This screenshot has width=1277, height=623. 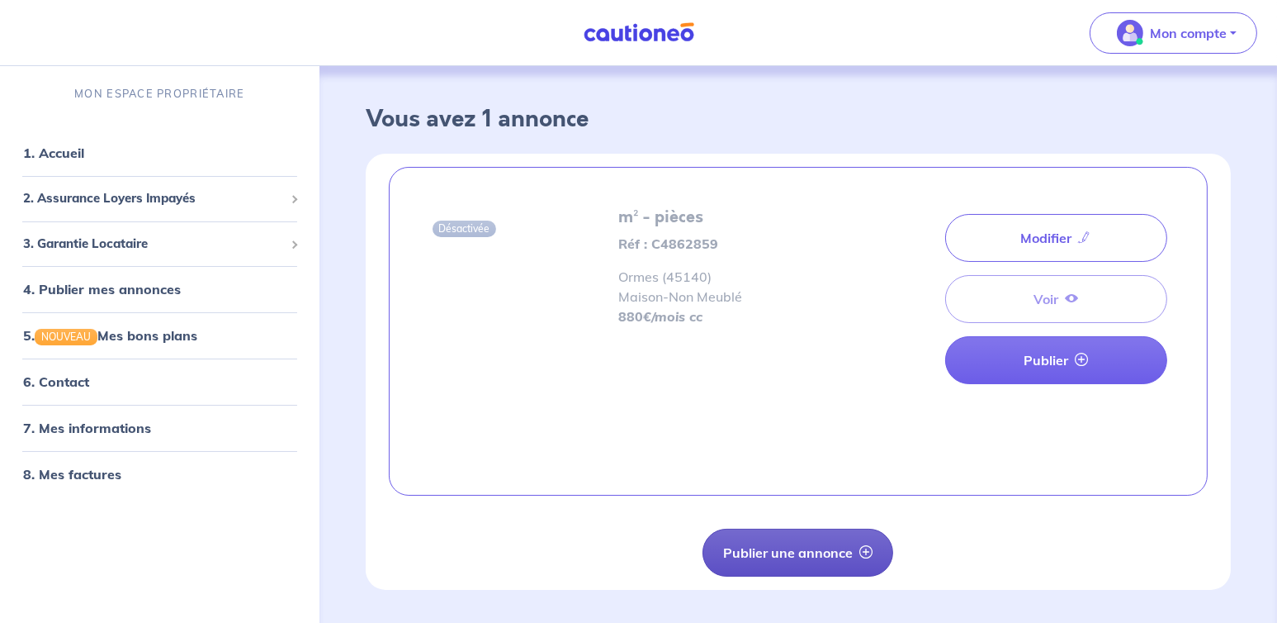 What do you see at coordinates (639, 32) in the screenshot?
I see `img: Cautioneo` at bounding box center [639, 32].